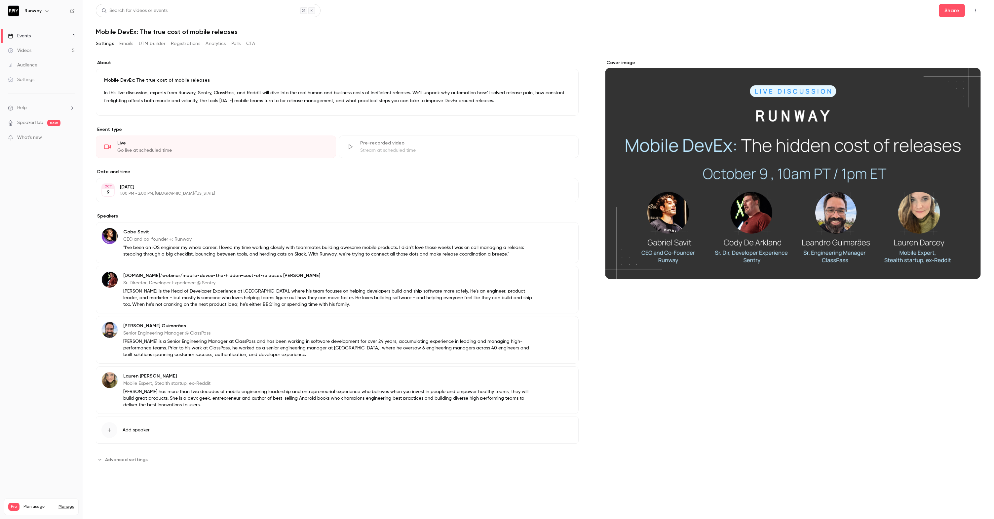 The width and height of the screenshot is (994, 519). Describe the element at coordinates (19, 36) in the screenshot. I see `div: Events` at that location.